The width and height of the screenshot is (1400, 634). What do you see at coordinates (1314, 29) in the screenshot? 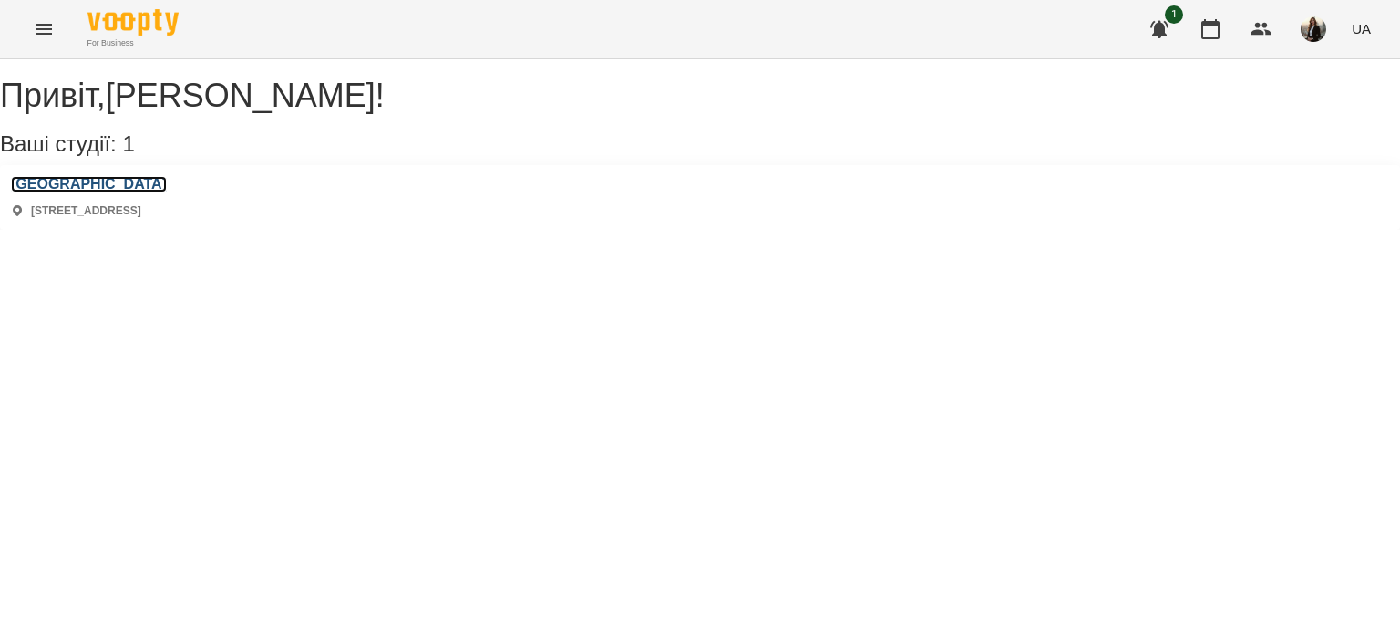
I see `img: 91952ddef0f0023157af724e1fee8812.jpg` at bounding box center [1314, 29].